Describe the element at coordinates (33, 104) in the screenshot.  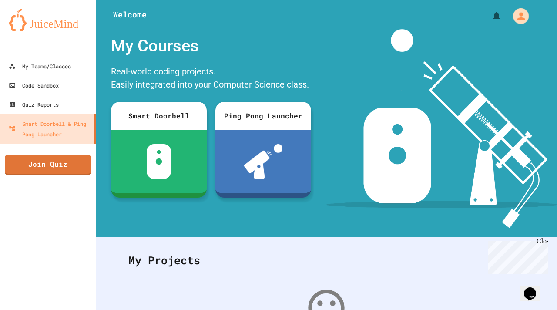
I see `div: Quiz Reports` at that location.